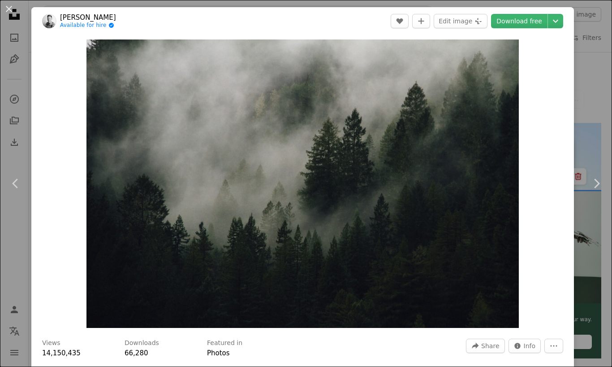  What do you see at coordinates (218, 353) in the screenshot?
I see `a: Photos` at bounding box center [218, 353].